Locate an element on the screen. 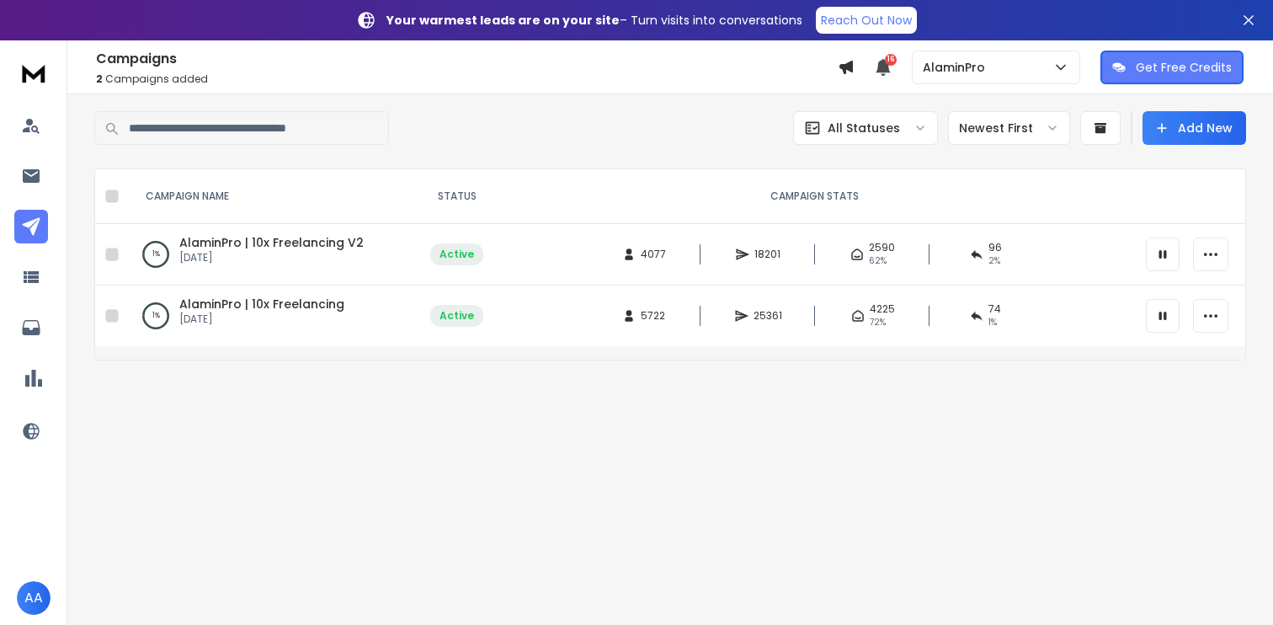 This screenshot has width=1273, height=625. span: 4225 is located at coordinates (882, 309).